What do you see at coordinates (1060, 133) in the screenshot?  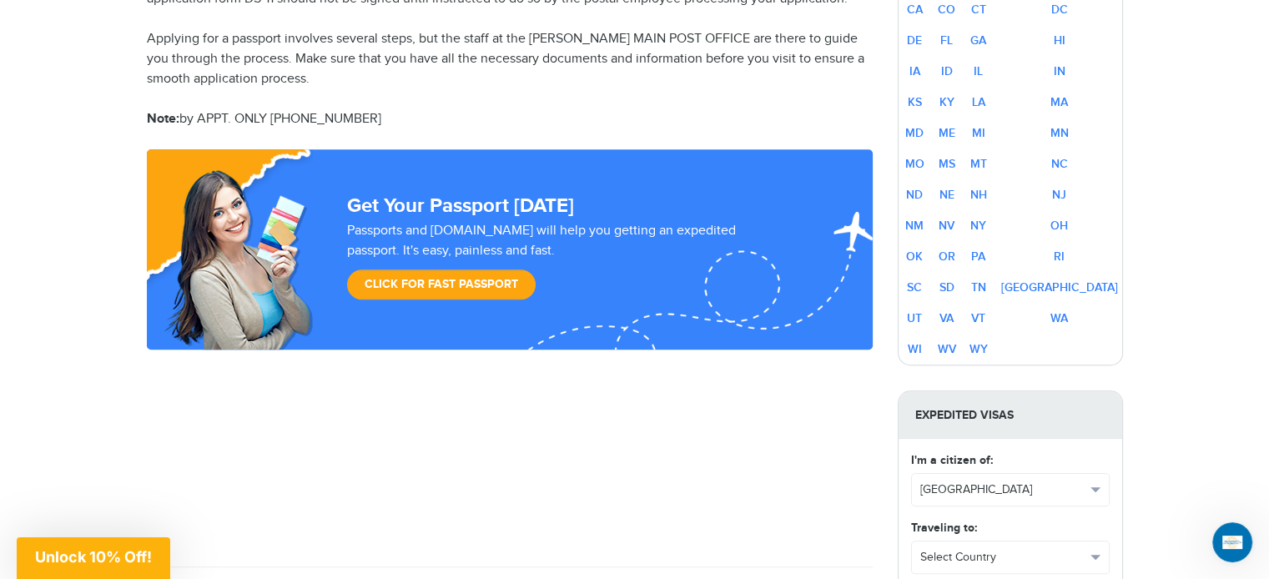 I see `a: MN` at bounding box center [1060, 133].